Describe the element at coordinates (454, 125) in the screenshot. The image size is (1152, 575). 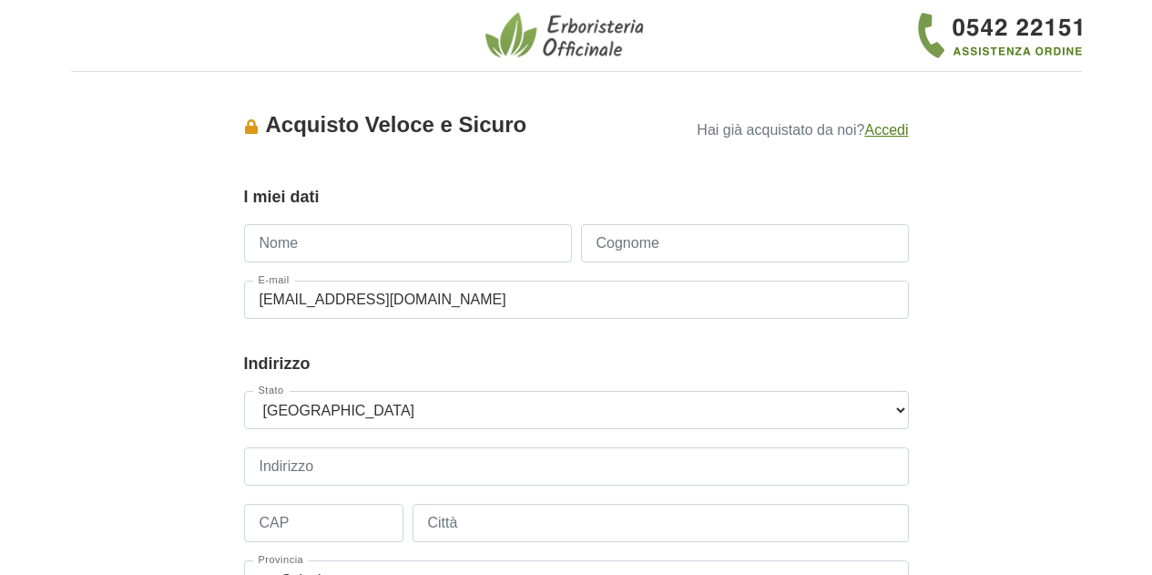
I see `div: Acquisto Veloce e Sicuro` at that location.